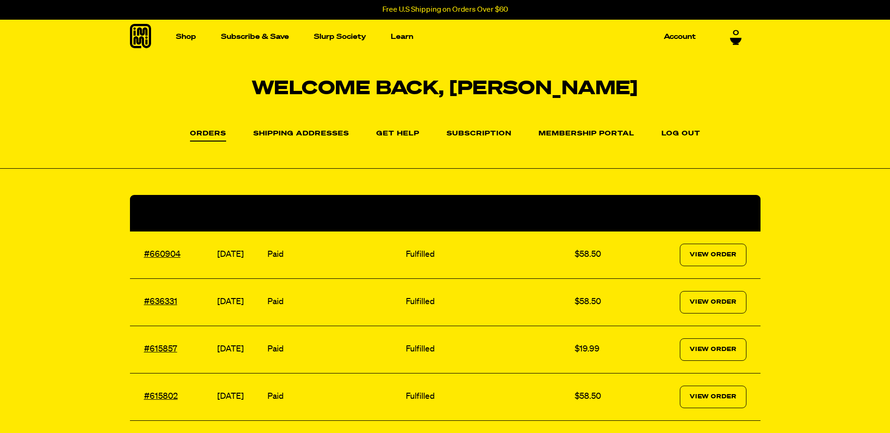 This screenshot has width=890, height=433. What do you see at coordinates (161, 397) in the screenshot?
I see `a: #615802` at bounding box center [161, 397].